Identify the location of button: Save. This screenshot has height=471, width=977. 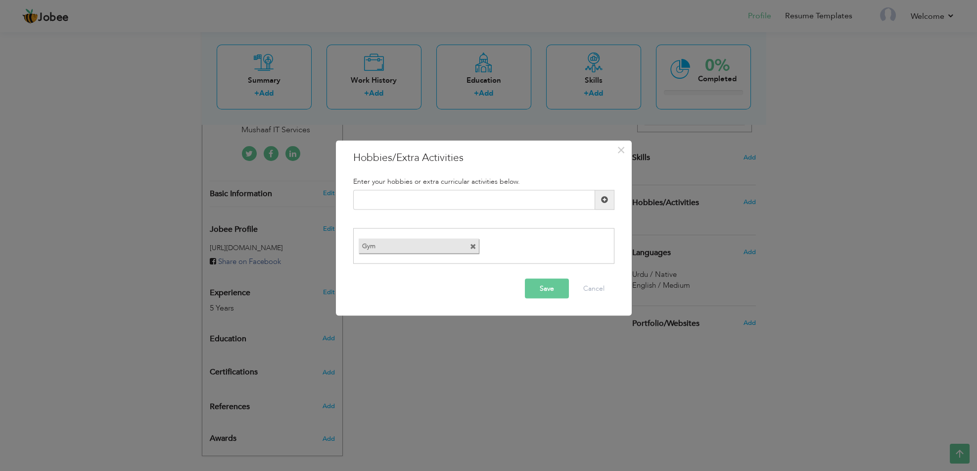
(547, 288).